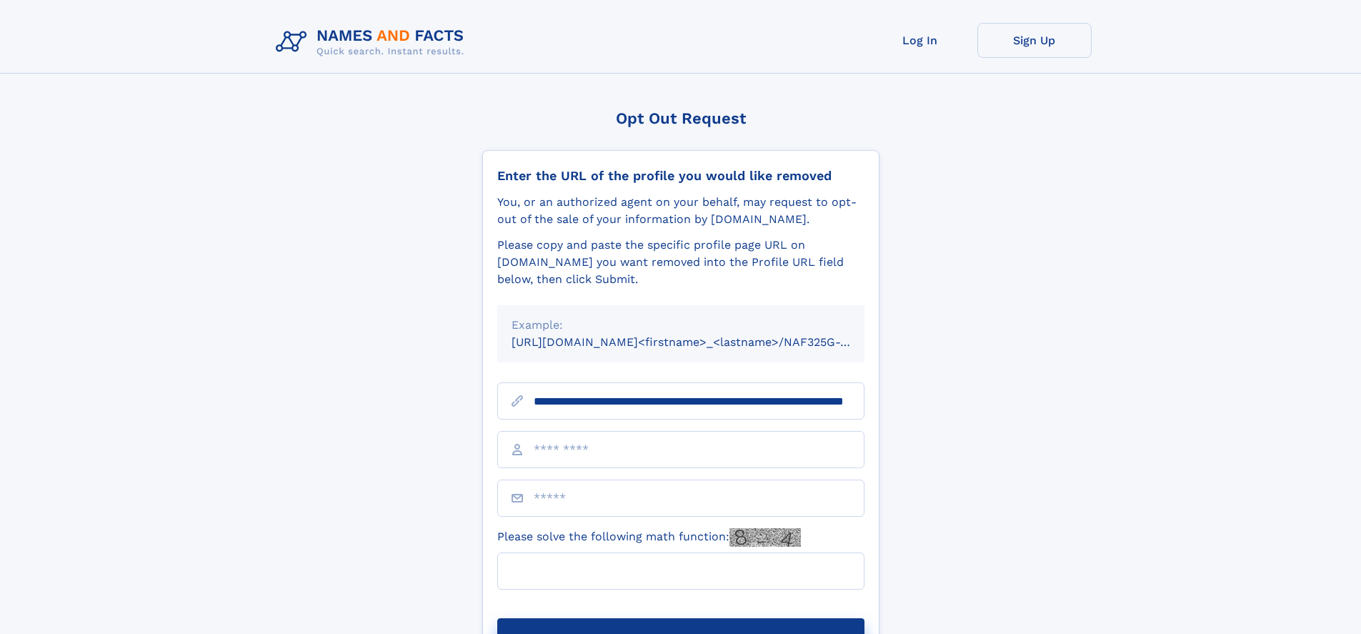 This screenshot has height=634, width=1361. What do you see at coordinates (681, 211) in the screenshot?
I see `div: You, or an authorized agent on your behalf, may request to opt-out of the sale of your informatio...` at bounding box center [681, 211].